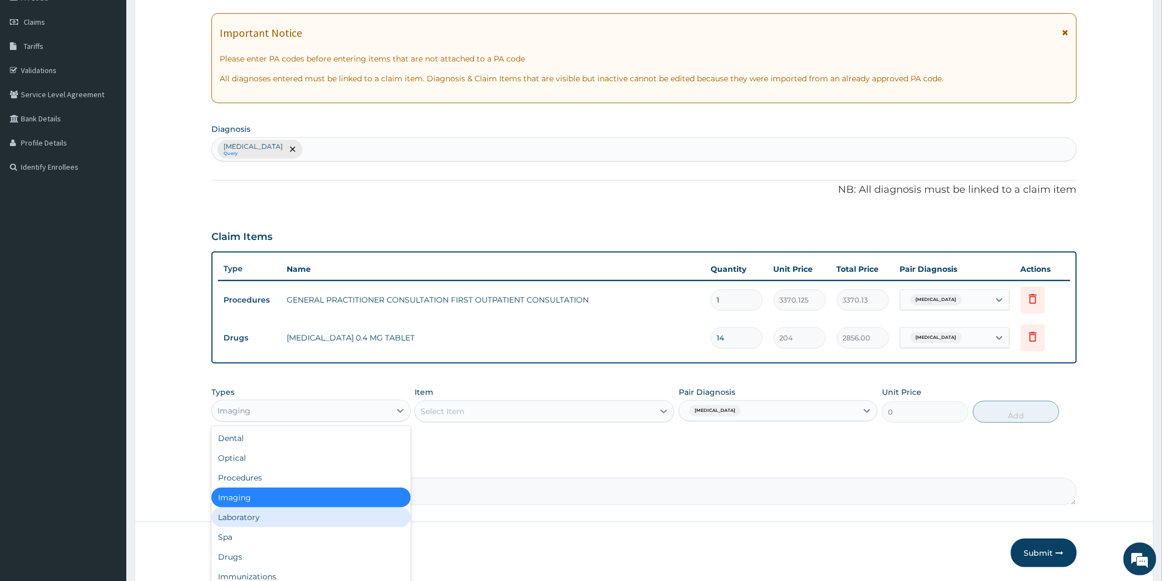 Image resolution: width=1162 pixels, height=581 pixels. I want to click on span: remove selection option, so click(293, 149).